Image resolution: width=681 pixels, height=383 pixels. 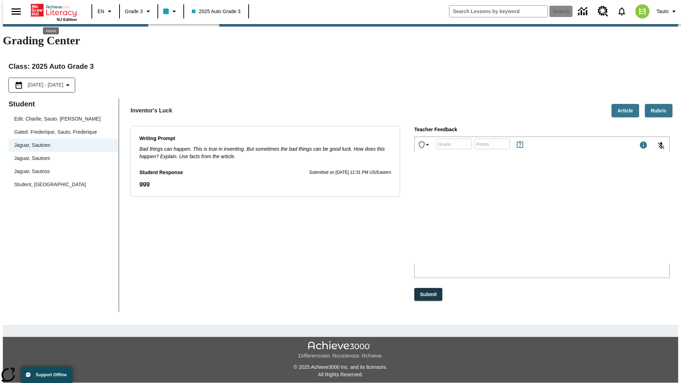 What do you see at coordinates (583, 11) in the screenshot?
I see `a: Data Center` at bounding box center [583, 11].